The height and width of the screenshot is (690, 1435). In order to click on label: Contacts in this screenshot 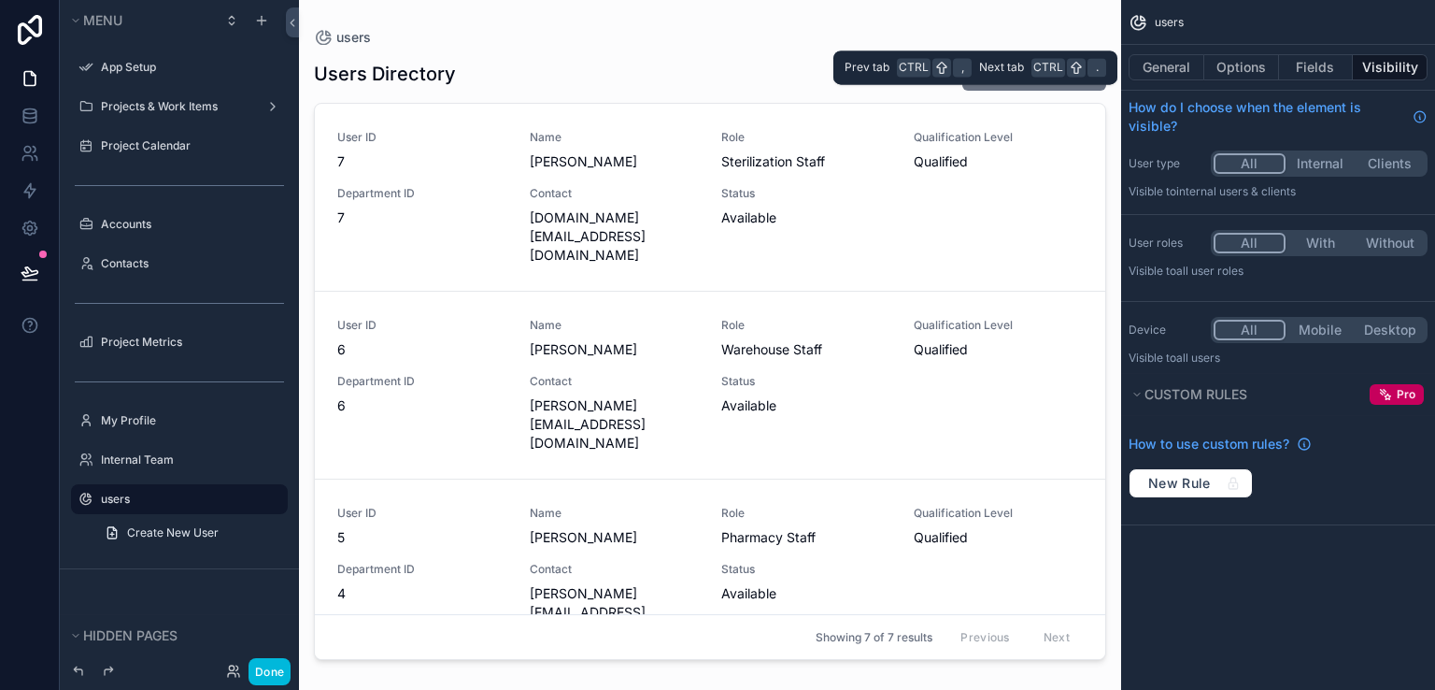, I will do `click(189, 263)`.